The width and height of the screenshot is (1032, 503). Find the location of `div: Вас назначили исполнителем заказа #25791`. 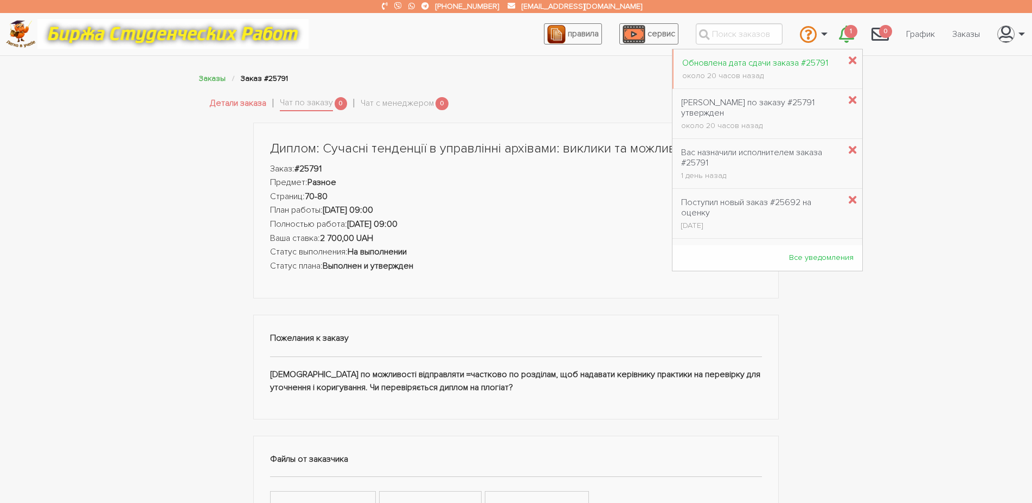

div: Вас назначили исполнителем заказа #25791 is located at coordinates (761, 158).